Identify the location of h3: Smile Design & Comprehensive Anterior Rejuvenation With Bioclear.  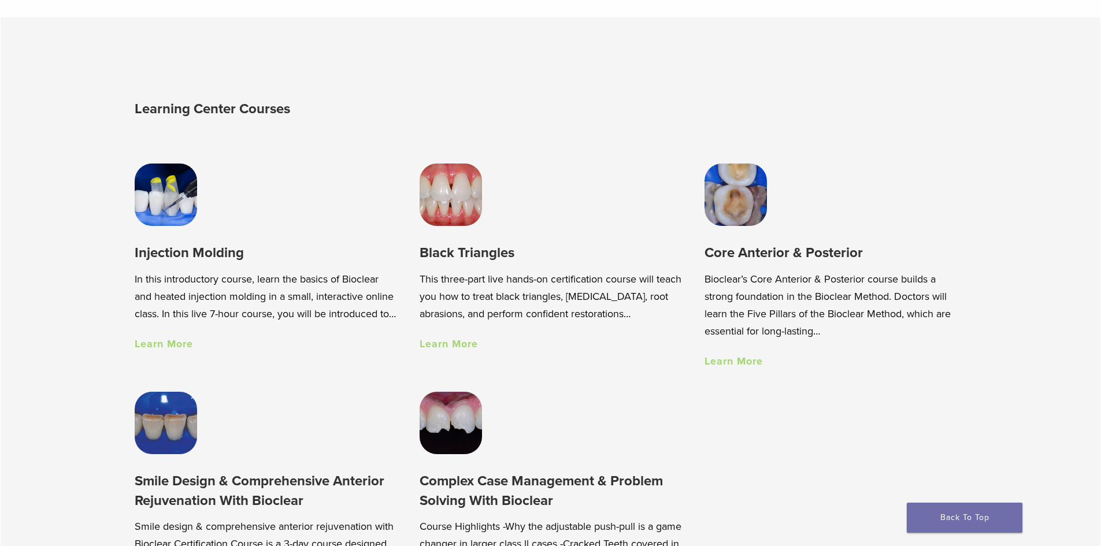
(265, 491).